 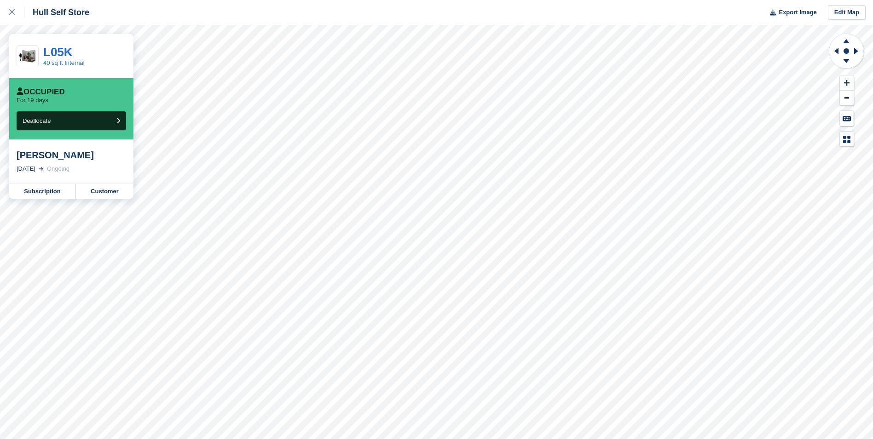 What do you see at coordinates (847, 118) in the screenshot?
I see `button: Keyboard Shortcuts` at bounding box center [847, 118].